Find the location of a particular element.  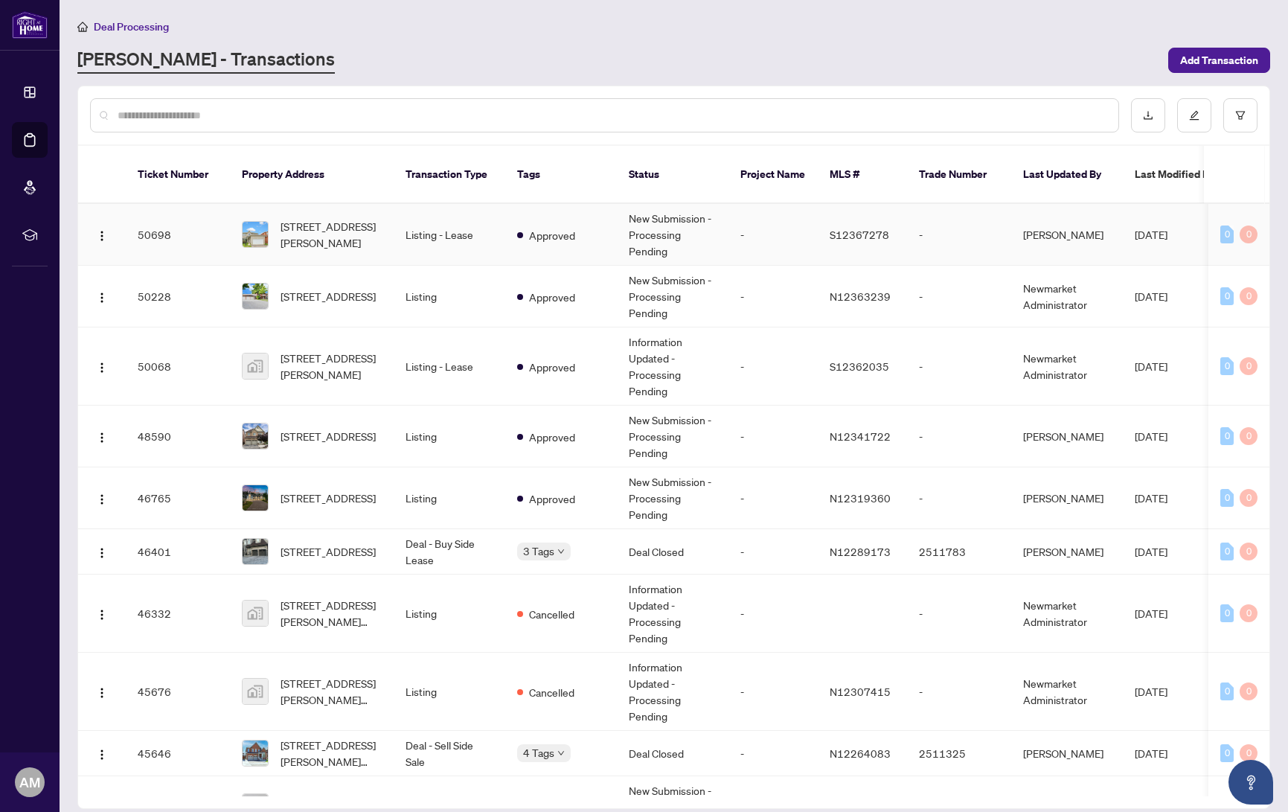

td: 2511783 is located at coordinates (959, 551).